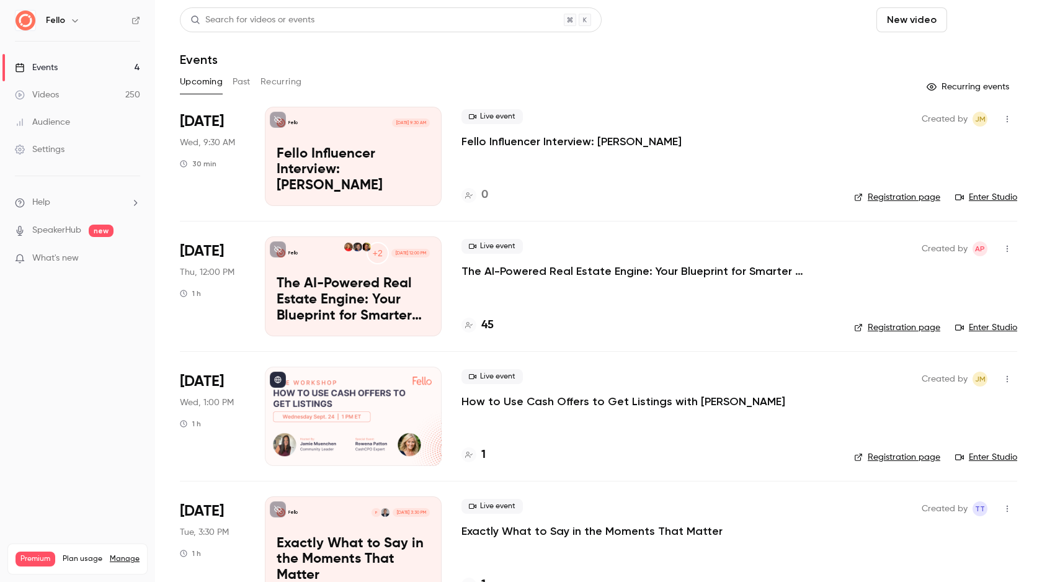 The height and width of the screenshot is (582, 1042). What do you see at coordinates (212, 416) in the screenshot?
I see `div: Sep 24 Wed, 1:00 PM (America/New York)` at bounding box center [212, 416].